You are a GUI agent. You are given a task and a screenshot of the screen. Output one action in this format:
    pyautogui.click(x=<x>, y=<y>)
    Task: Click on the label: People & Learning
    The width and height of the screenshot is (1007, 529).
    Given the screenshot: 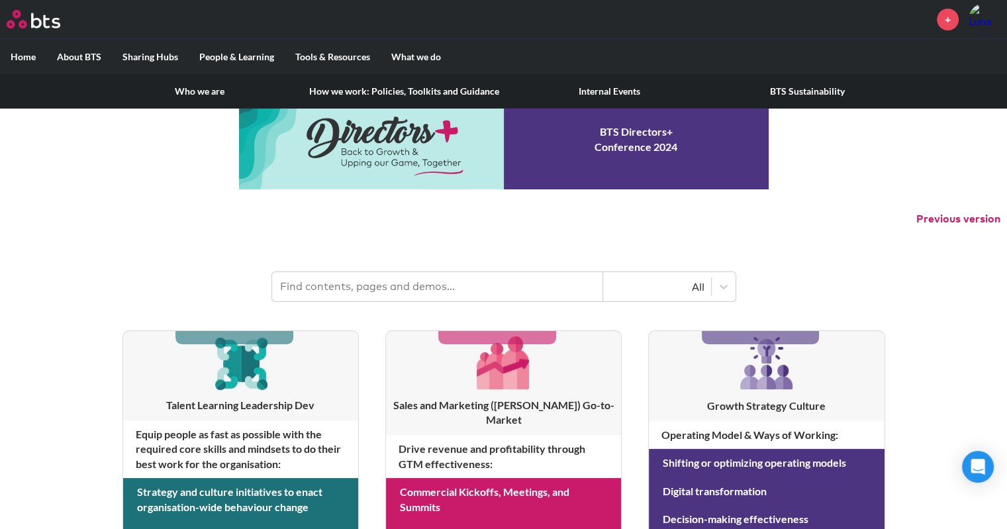 What is the action you would take?
    pyautogui.click(x=236, y=57)
    